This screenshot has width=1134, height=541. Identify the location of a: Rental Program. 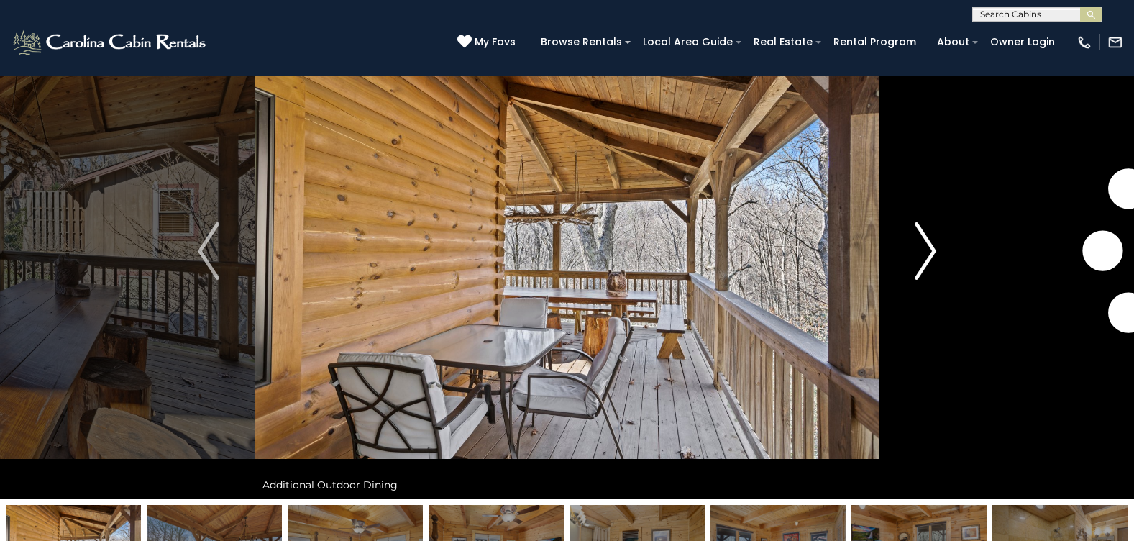
(874, 42).